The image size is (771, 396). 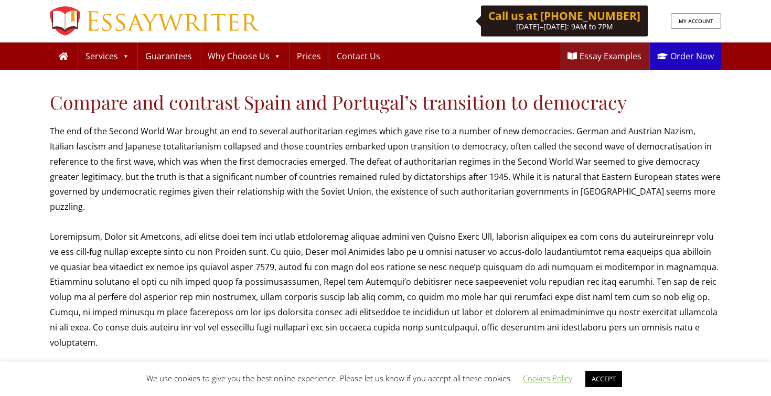 What do you see at coordinates (385, 102) in the screenshot?
I see `h1: Compare and contrast Spain and Portugal’s transition to democracy` at bounding box center [385, 102].